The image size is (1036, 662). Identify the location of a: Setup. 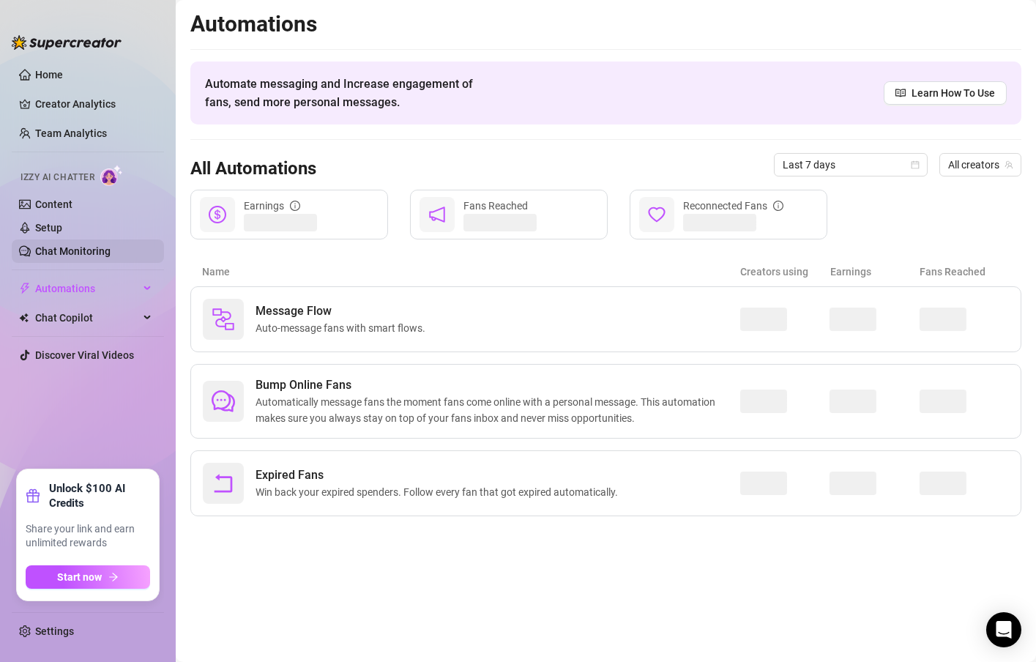
(48, 228).